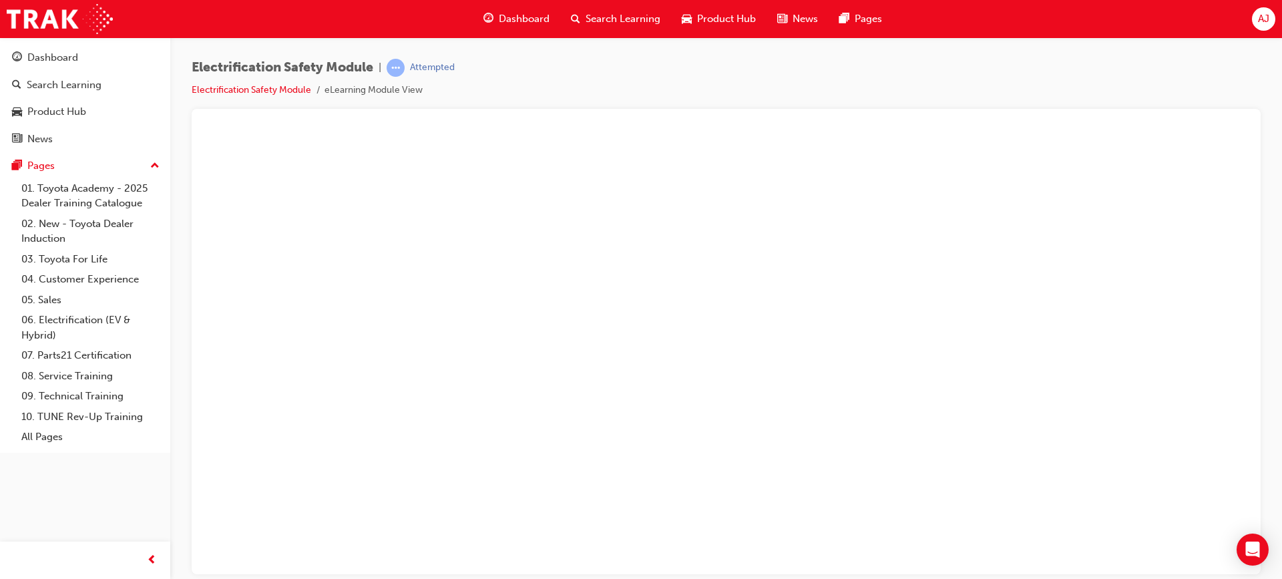  What do you see at coordinates (85, 98) in the screenshot?
I see `button: DashboardSearch LearningProduct HubNews` at bounding box center [85, 98].